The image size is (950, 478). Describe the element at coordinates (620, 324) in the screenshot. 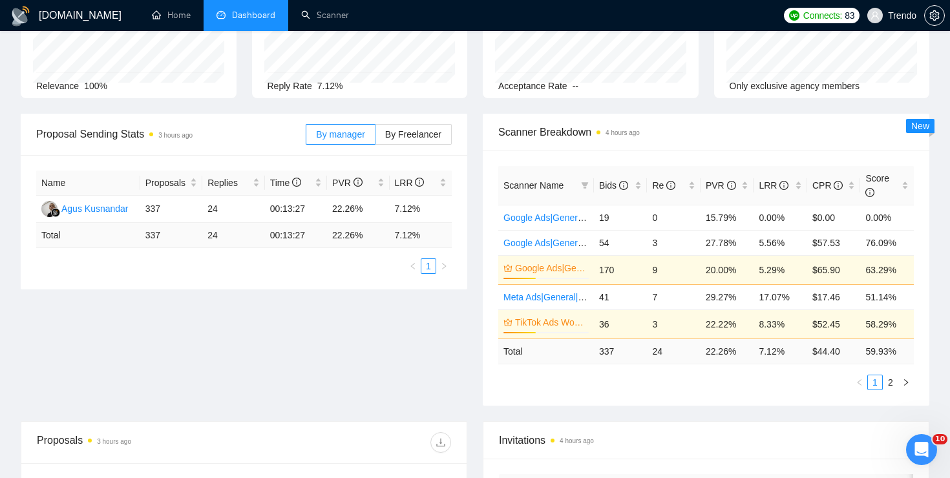

I see `td: 36` at that location.